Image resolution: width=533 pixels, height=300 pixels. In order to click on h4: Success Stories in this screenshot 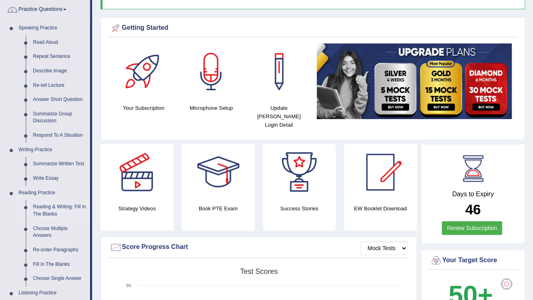, I will do `click(299, 208)`.